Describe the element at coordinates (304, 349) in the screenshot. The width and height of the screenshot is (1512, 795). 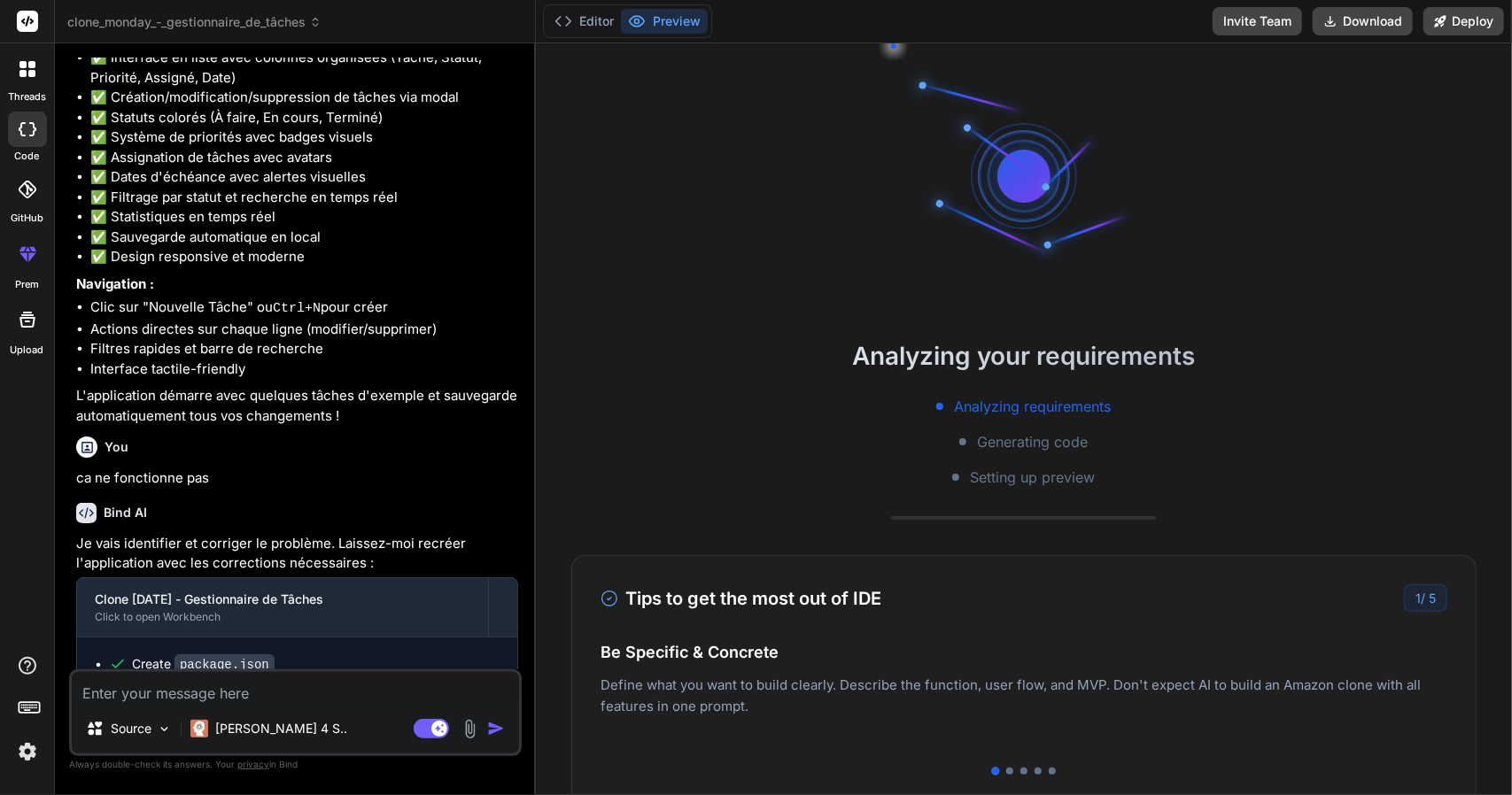
I see `li: Filtres rapides et barre de recherche` at that location.